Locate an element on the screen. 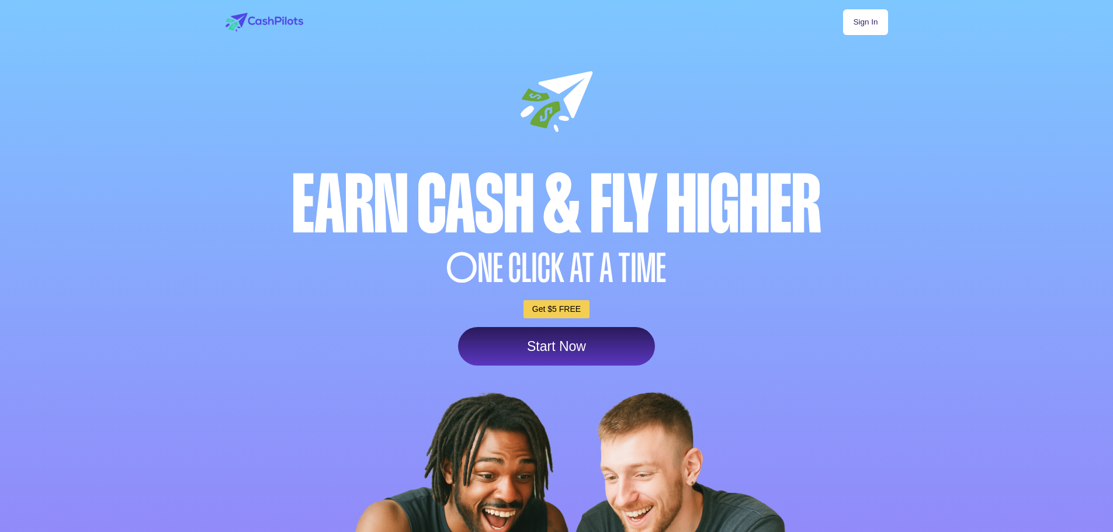 This screenshot has width=1113, height=532. img: logo is located at coordinates (264, 22).